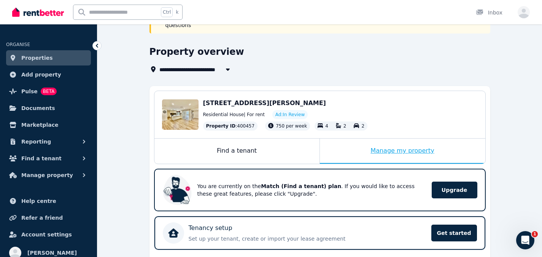 This screenshot has height=257, width=542. What do you see at coordinates (301, 186) in the screenshot?
I see `b: Match (Find a tenant) plan` at bounding box center [301, 186].